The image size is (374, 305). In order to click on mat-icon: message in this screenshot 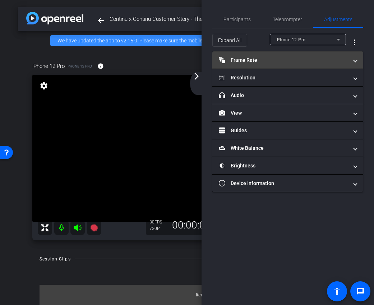, I will do `click(360, 291)`.